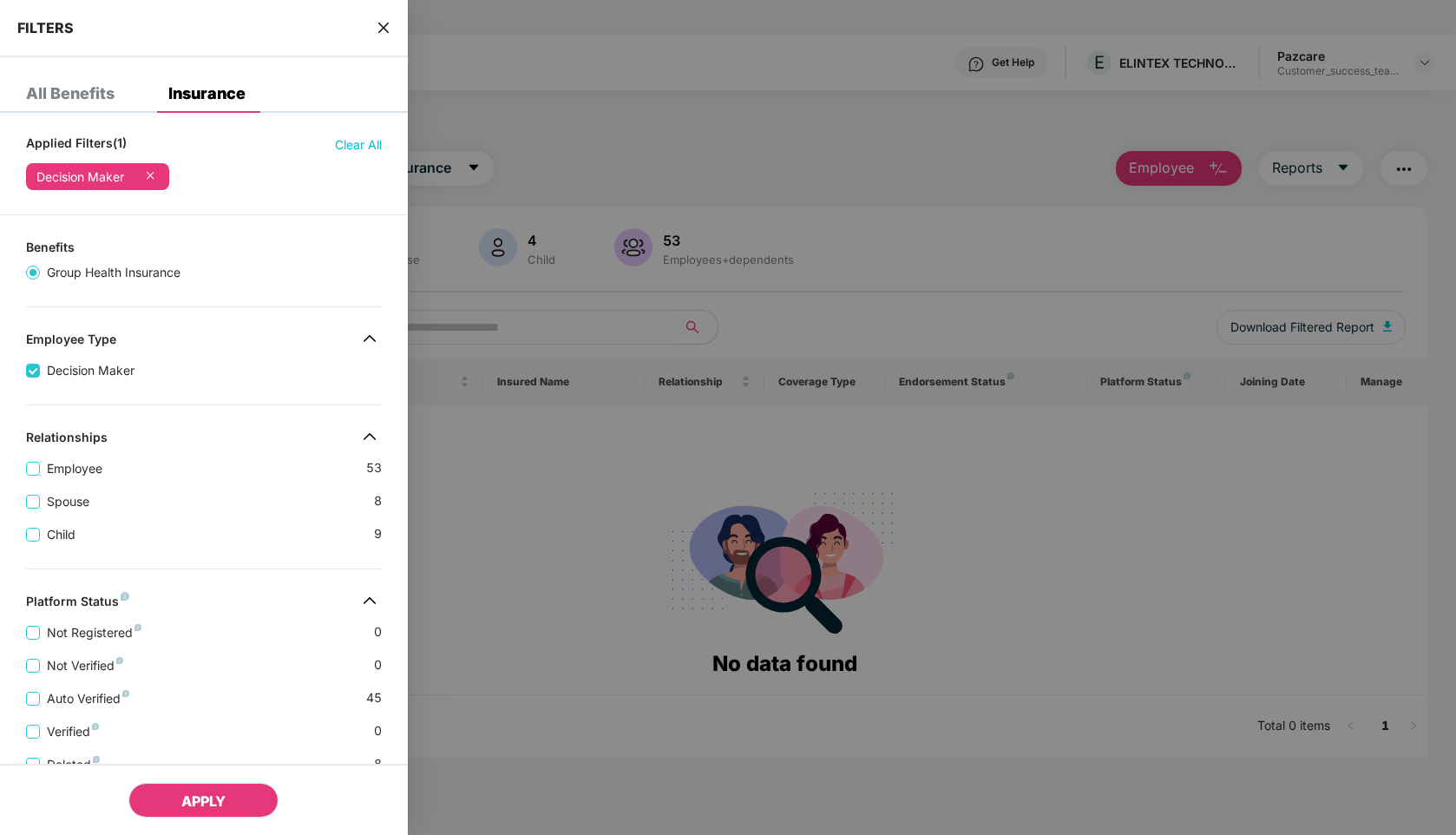  What do you see at coordinates (374, 468) in the screenshot?
I see `span: 53` at bounding box center [374, 468].